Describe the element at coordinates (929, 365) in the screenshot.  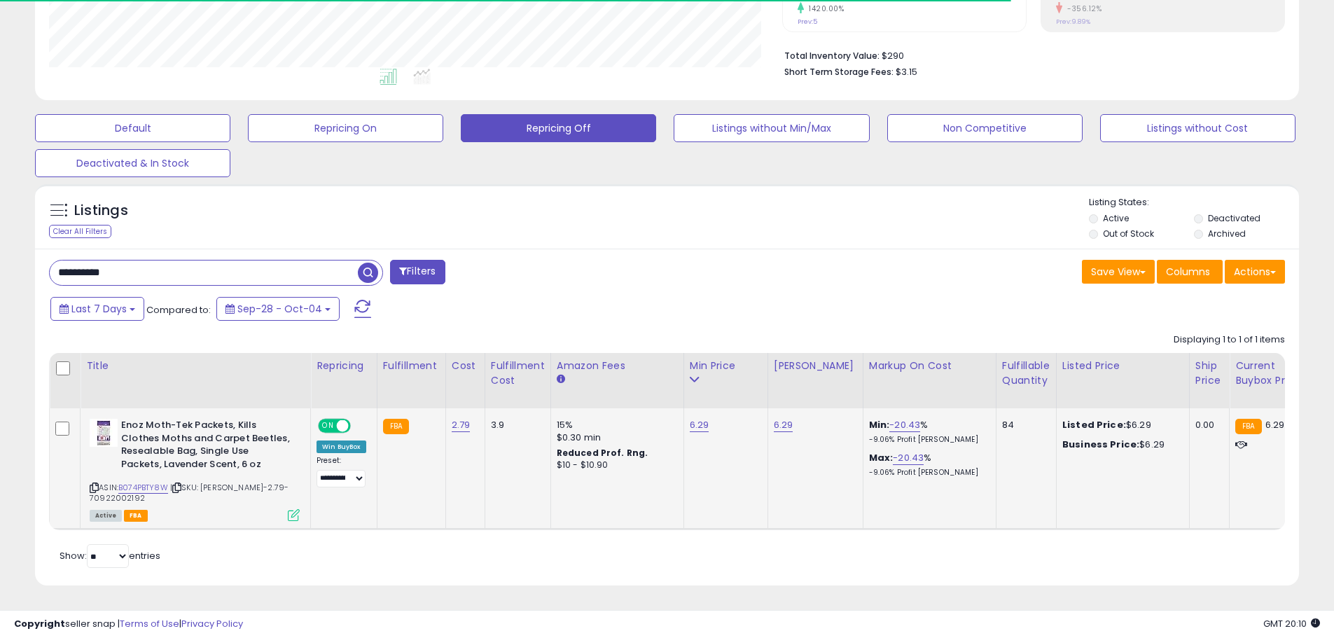
I see `div: Markup on Cost` at that location.